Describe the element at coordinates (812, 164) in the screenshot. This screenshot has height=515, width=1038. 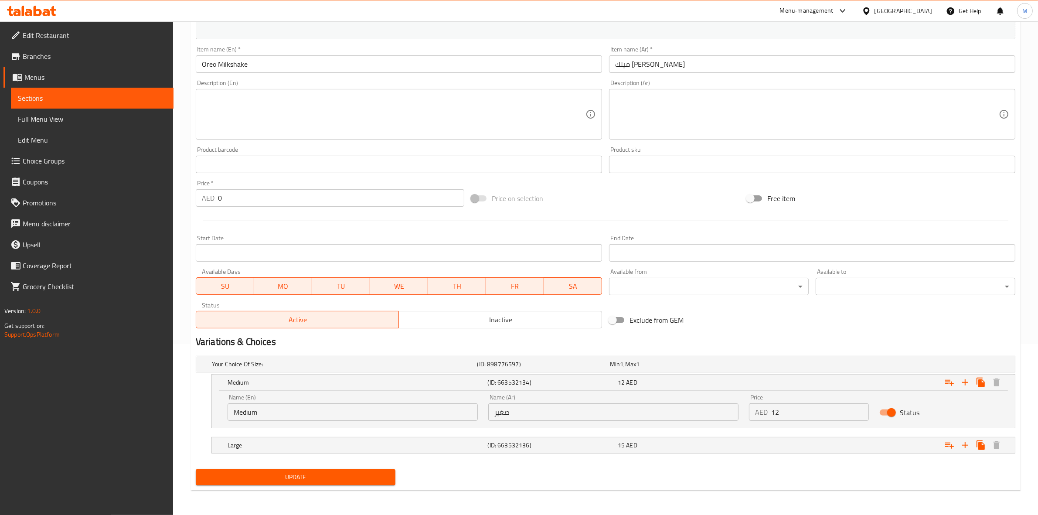
I see `input: Please enter product sku` at that location.